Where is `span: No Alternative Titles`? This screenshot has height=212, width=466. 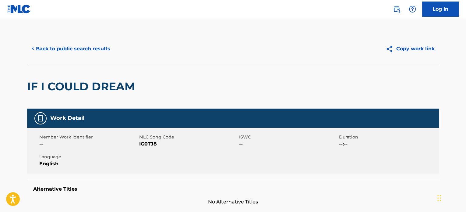 span: No Alternative Titles is located at coordinates (233, 202).